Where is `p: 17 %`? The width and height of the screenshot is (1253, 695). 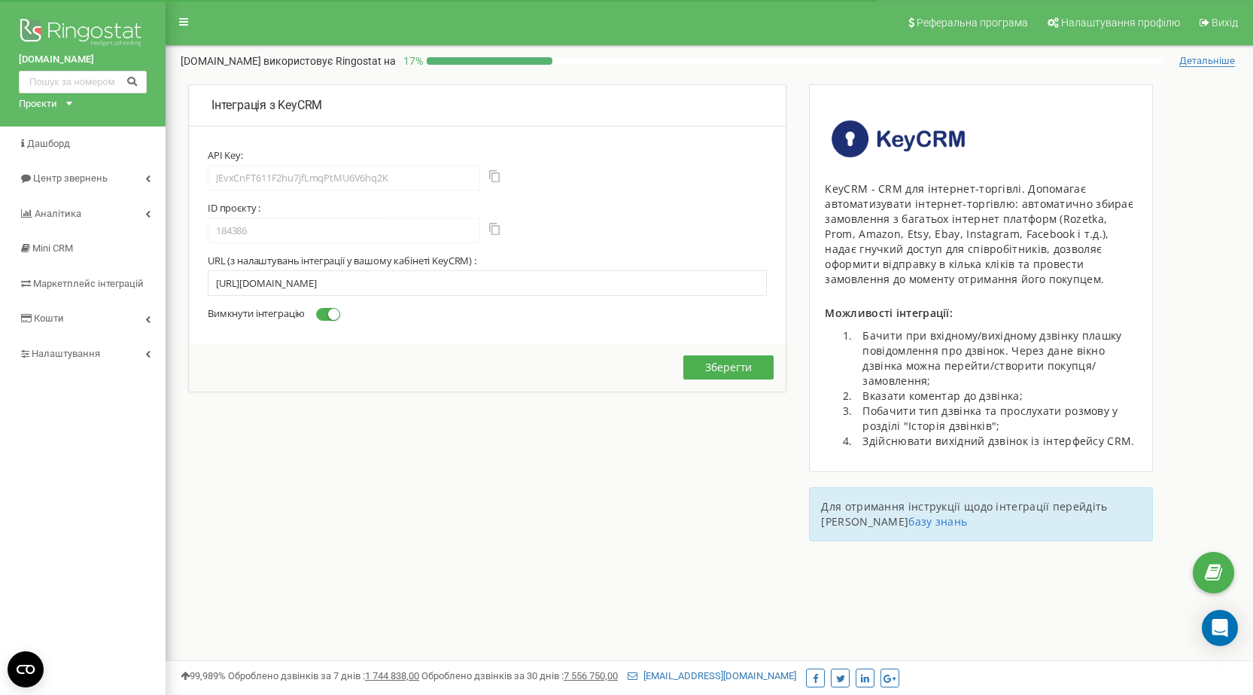
p: 17 % is located at coordinates (411, 61).